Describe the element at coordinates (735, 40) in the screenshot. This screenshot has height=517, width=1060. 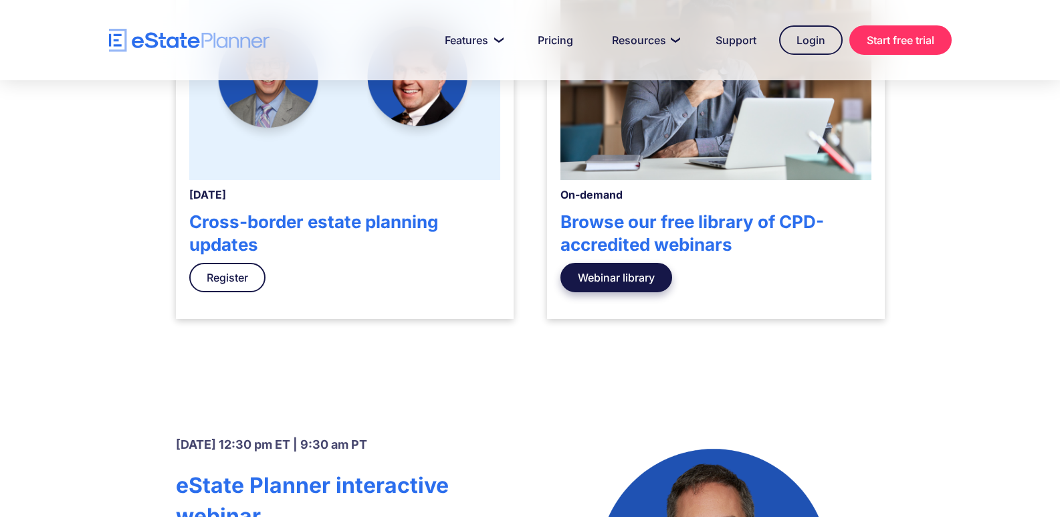
I see `a: Support` at that location.